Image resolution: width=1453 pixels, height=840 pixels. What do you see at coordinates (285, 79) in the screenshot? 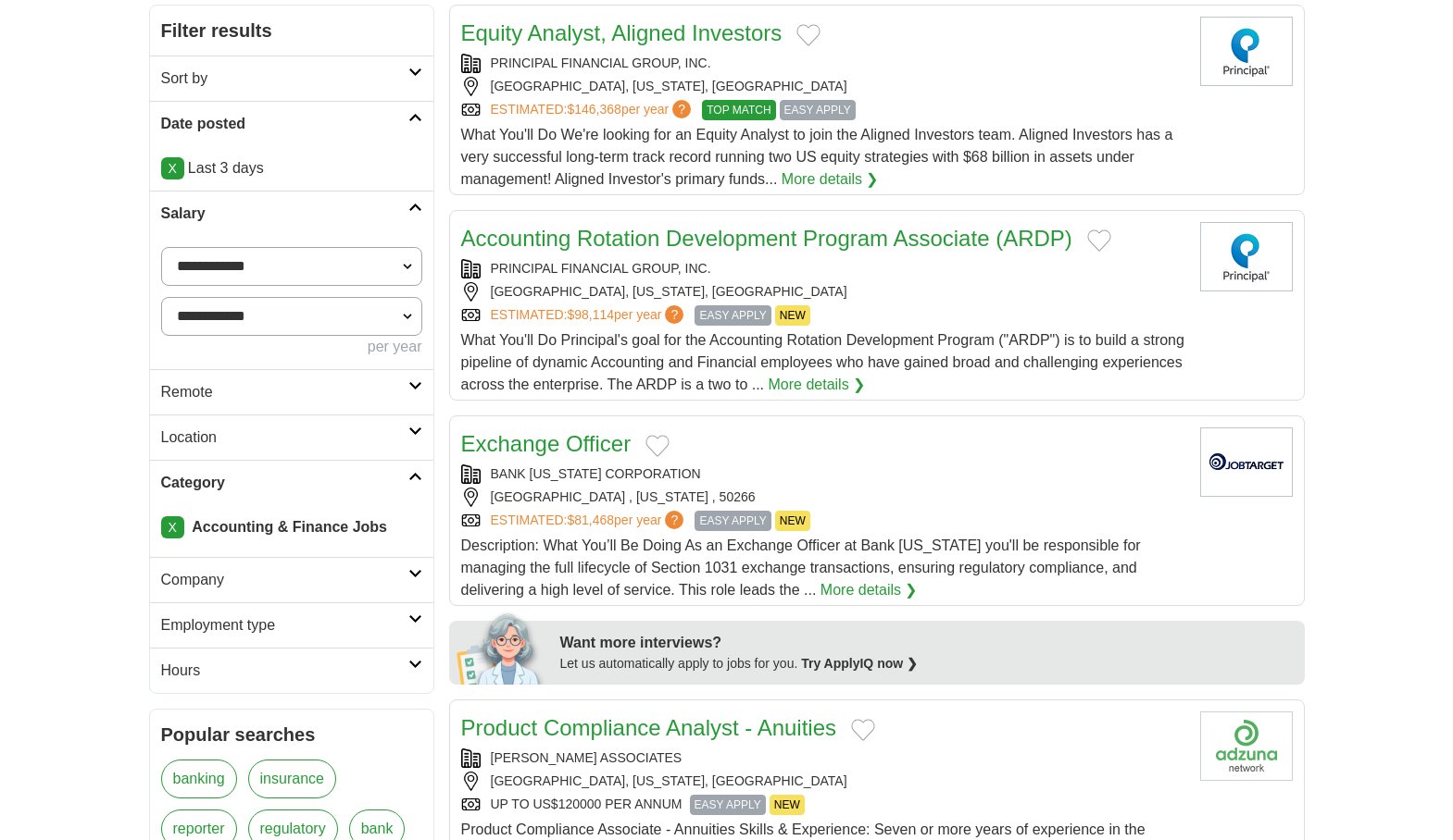
I see `h2: Sort by` at bounding box center [285, 79].